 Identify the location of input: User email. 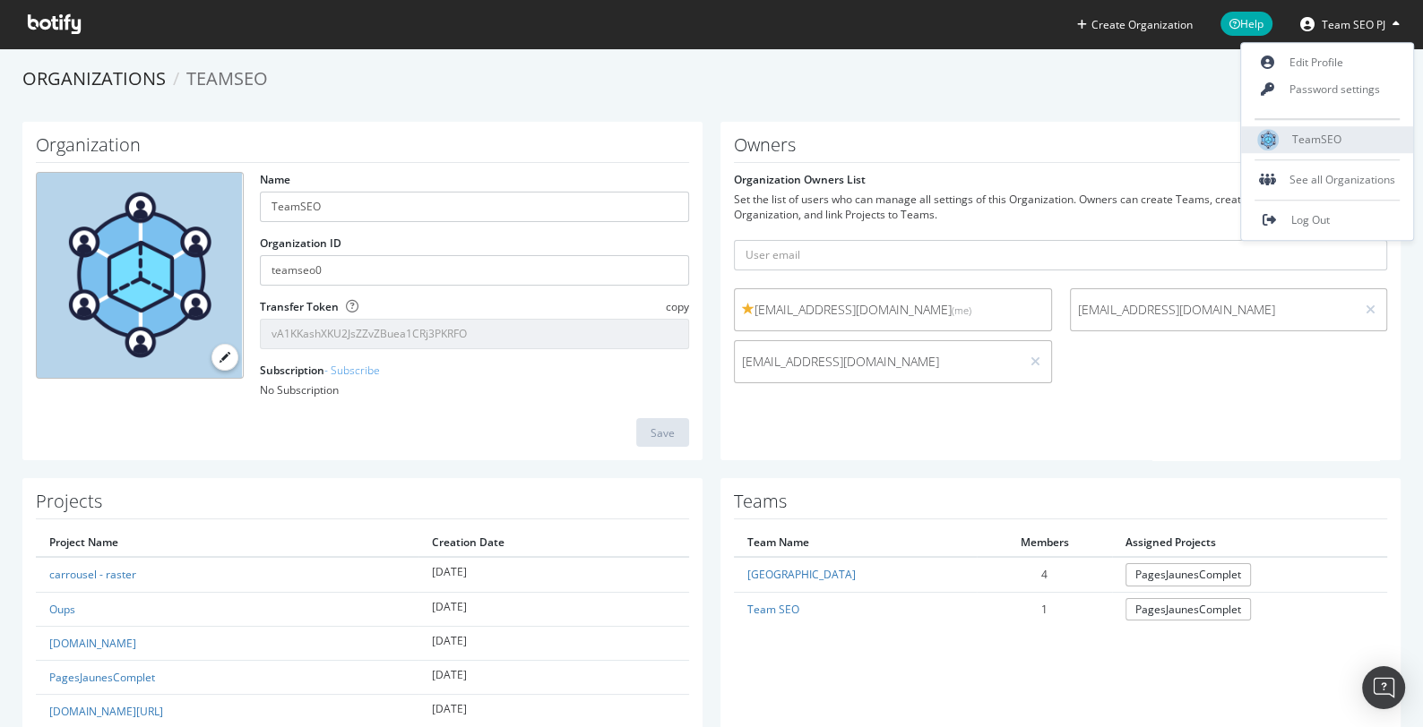
(1060, 255).